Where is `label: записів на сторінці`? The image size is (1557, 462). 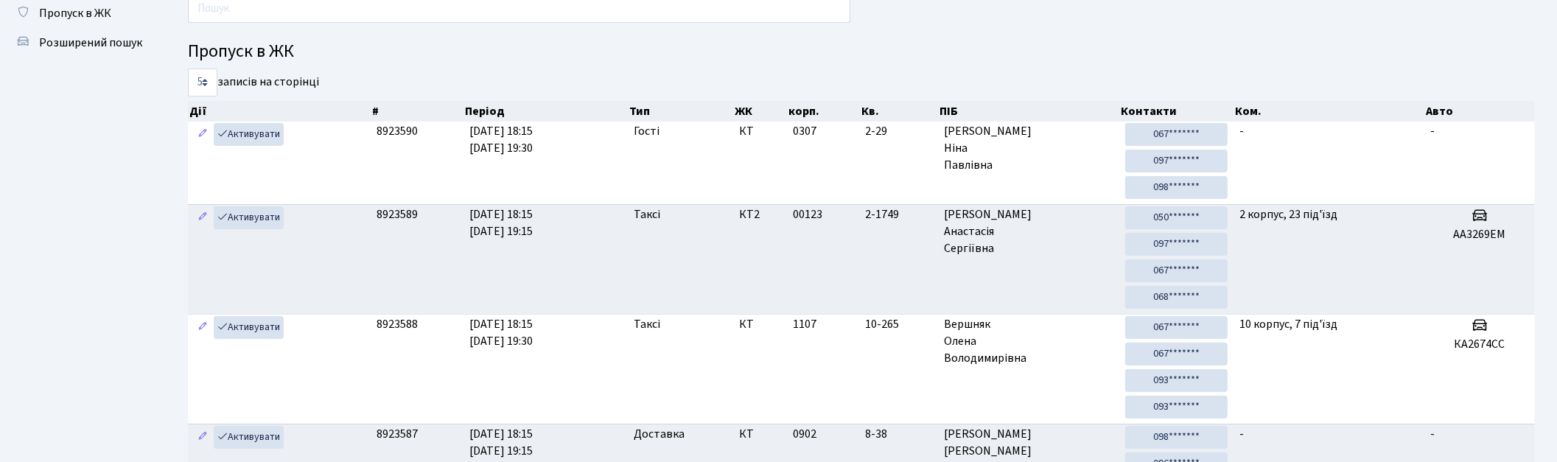 label: записів на сторінці is located at coordinates (254, 83).